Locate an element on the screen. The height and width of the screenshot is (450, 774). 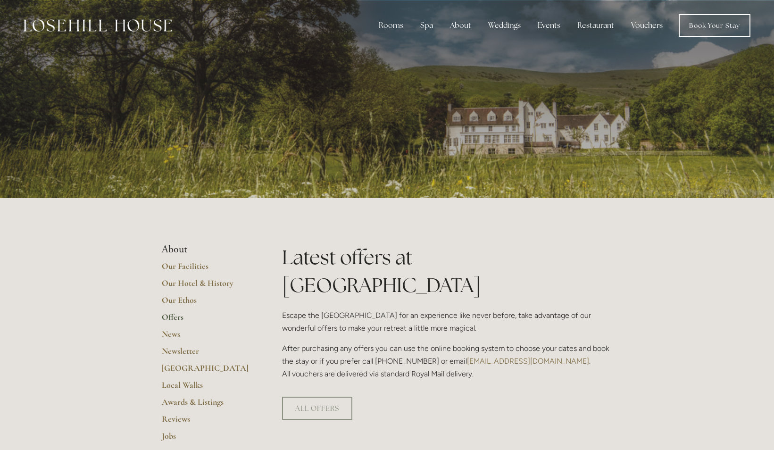
a: Local Walks is located at coordinates (207, 388).